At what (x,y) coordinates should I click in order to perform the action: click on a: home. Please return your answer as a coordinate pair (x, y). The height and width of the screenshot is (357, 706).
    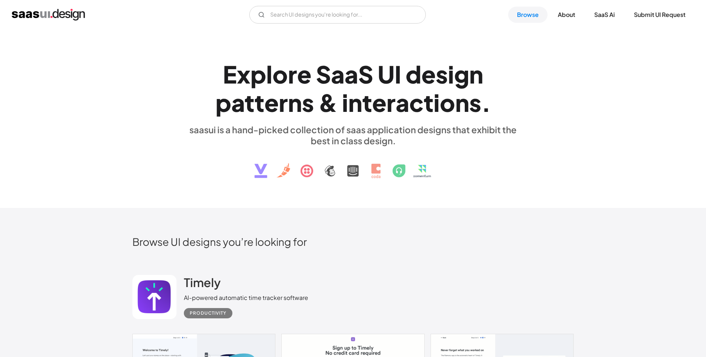
    Looking at the image, I should click on (48, 15).